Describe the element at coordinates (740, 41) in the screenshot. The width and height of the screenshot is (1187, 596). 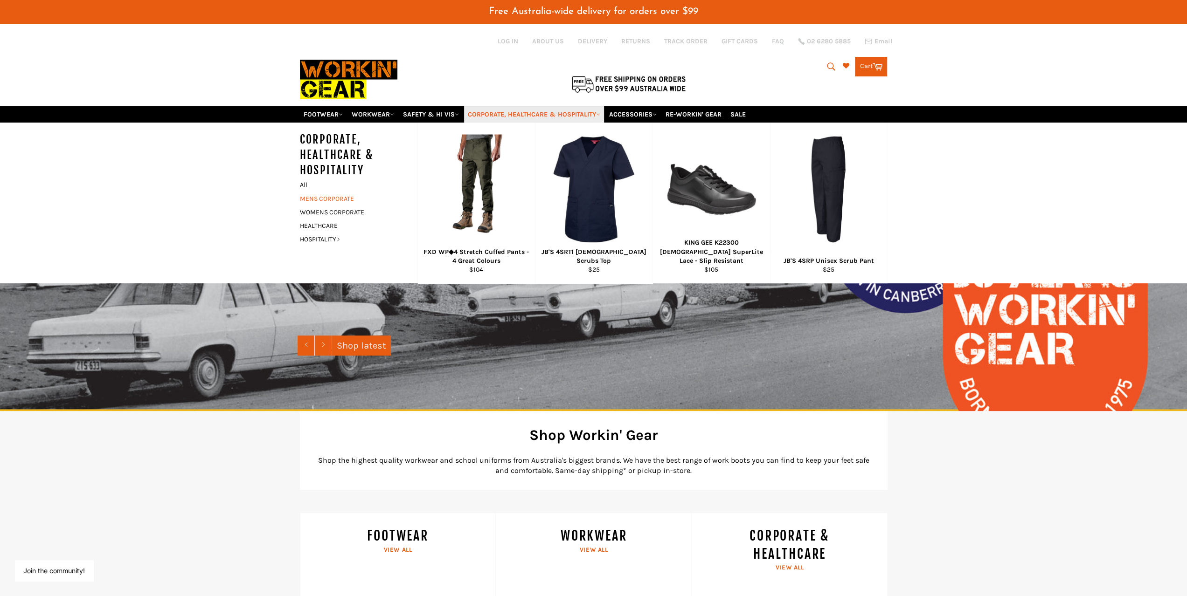
I see `a: GIFT CARDS` at that location.